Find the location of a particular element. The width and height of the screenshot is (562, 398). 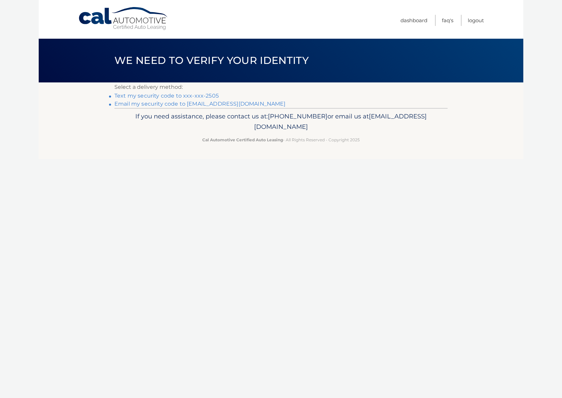

p: Select a delivery method: is located at coordinates (281, 87).